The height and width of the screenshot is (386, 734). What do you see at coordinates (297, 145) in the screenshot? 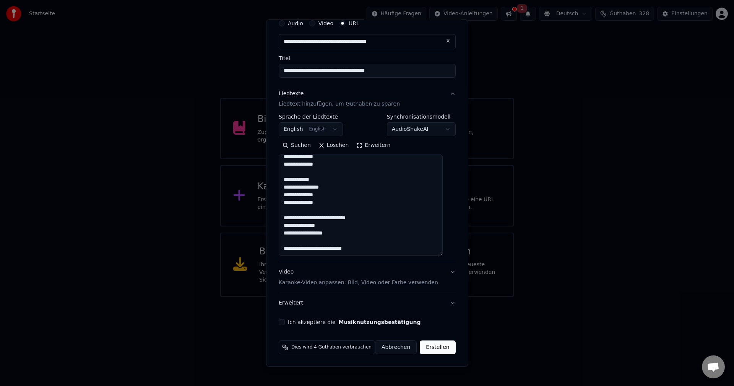
I see `button: Suchen` at bounding box center [297, 145].